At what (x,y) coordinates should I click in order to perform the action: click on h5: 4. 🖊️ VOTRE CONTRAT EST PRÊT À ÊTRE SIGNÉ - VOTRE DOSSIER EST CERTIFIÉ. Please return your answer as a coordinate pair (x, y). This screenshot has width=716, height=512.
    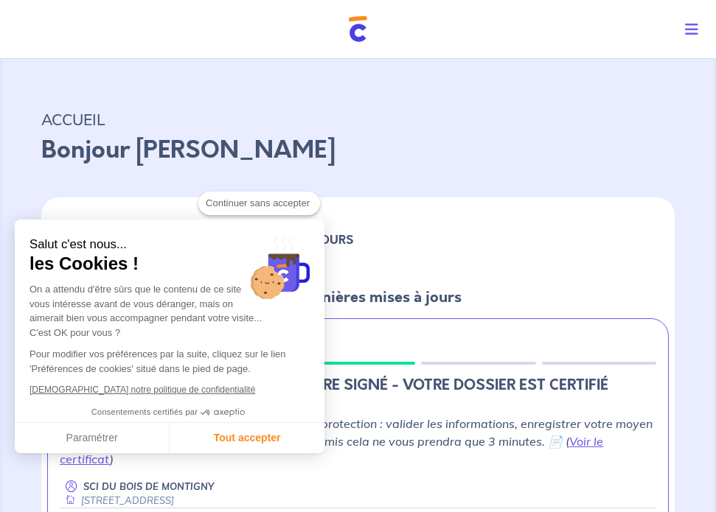
    Looking at the image, I should click on (334, 385).